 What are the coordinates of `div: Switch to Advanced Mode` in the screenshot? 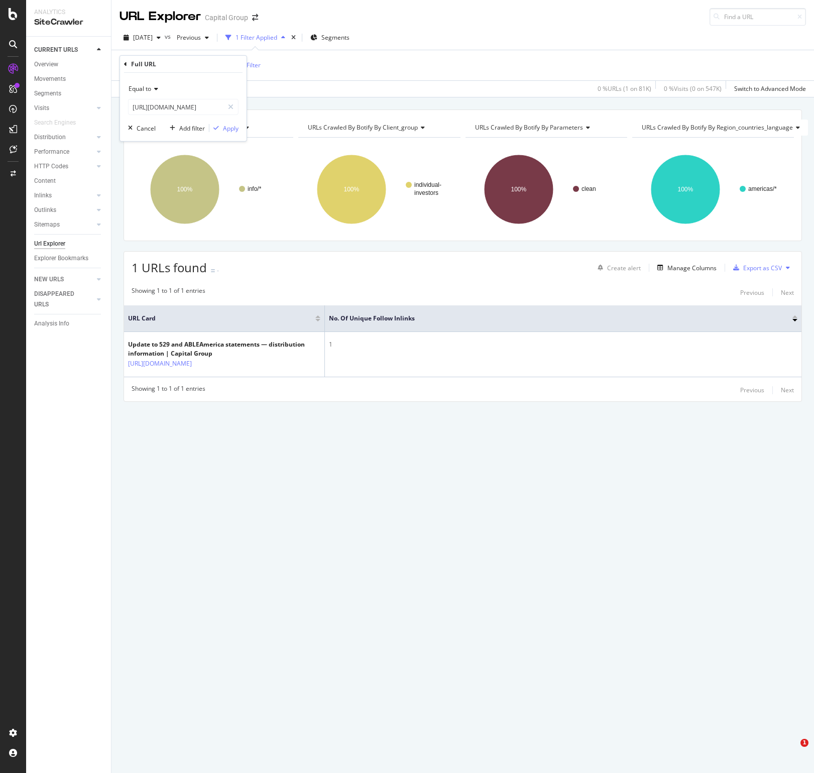 It's located at (770, 88).